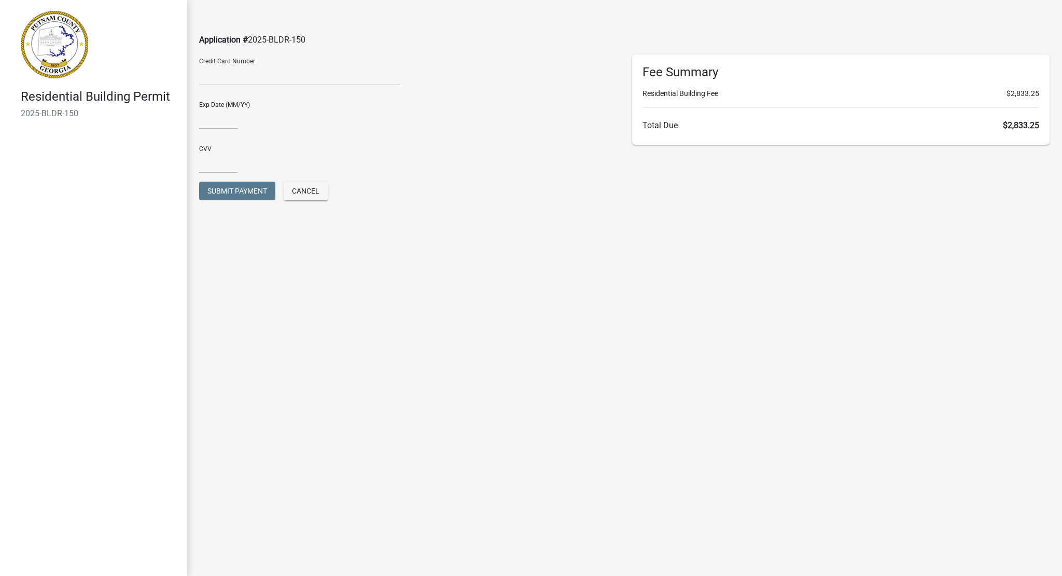 Image resolution: width=1062 pixels, height=576 pixels. I want to click on h6: Total Due, so click(841, 125).